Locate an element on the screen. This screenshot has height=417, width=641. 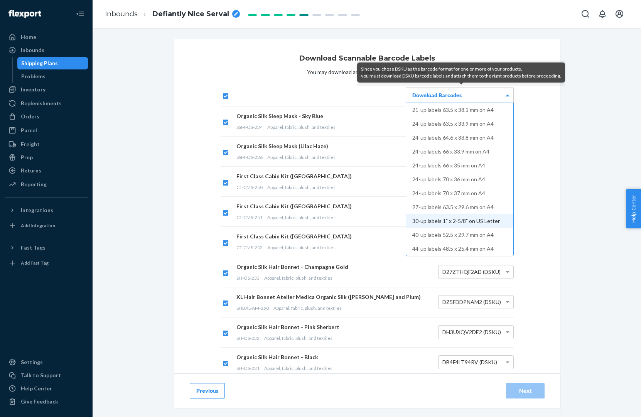
div: Settings is located at coordinates (32, 362).